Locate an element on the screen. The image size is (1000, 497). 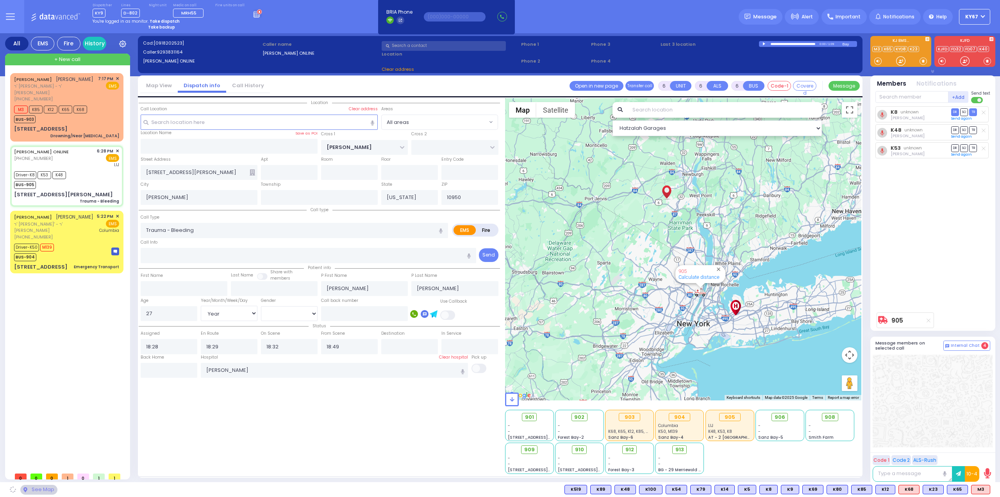
span: K12 is located at coordinates (50, 109).